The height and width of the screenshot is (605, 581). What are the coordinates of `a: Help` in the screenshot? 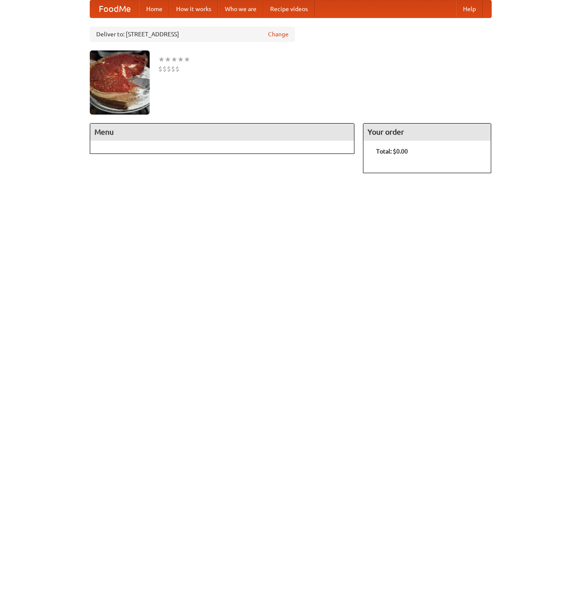 It's located at (470, 9).